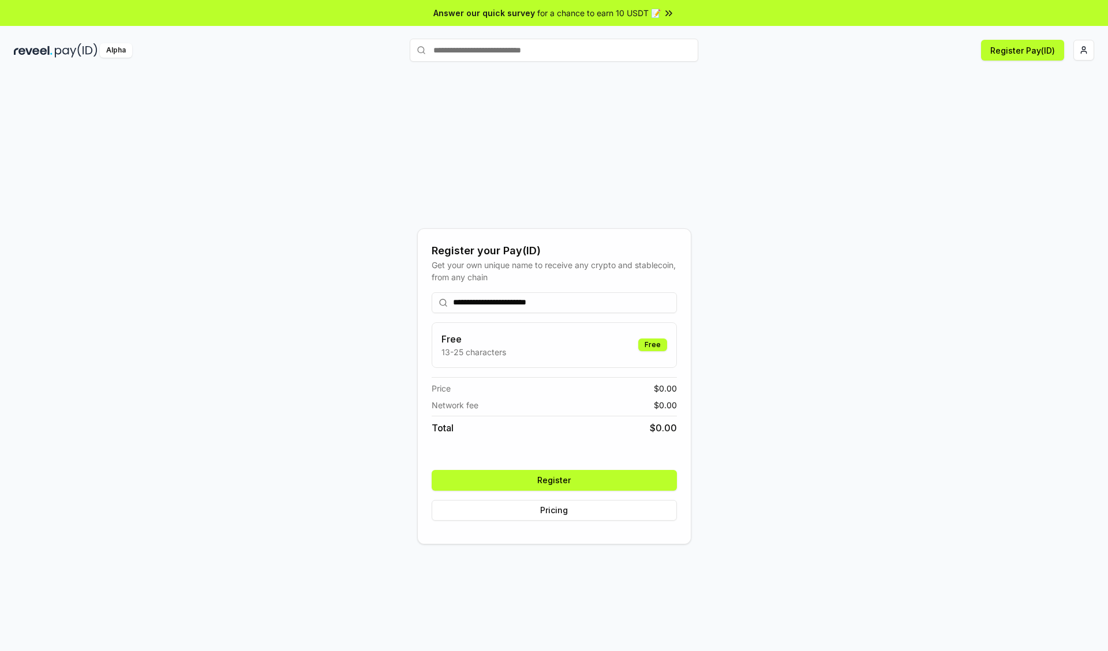 The image size is (1108, 651). I want to click on img: pay_id, so click(76, 50).